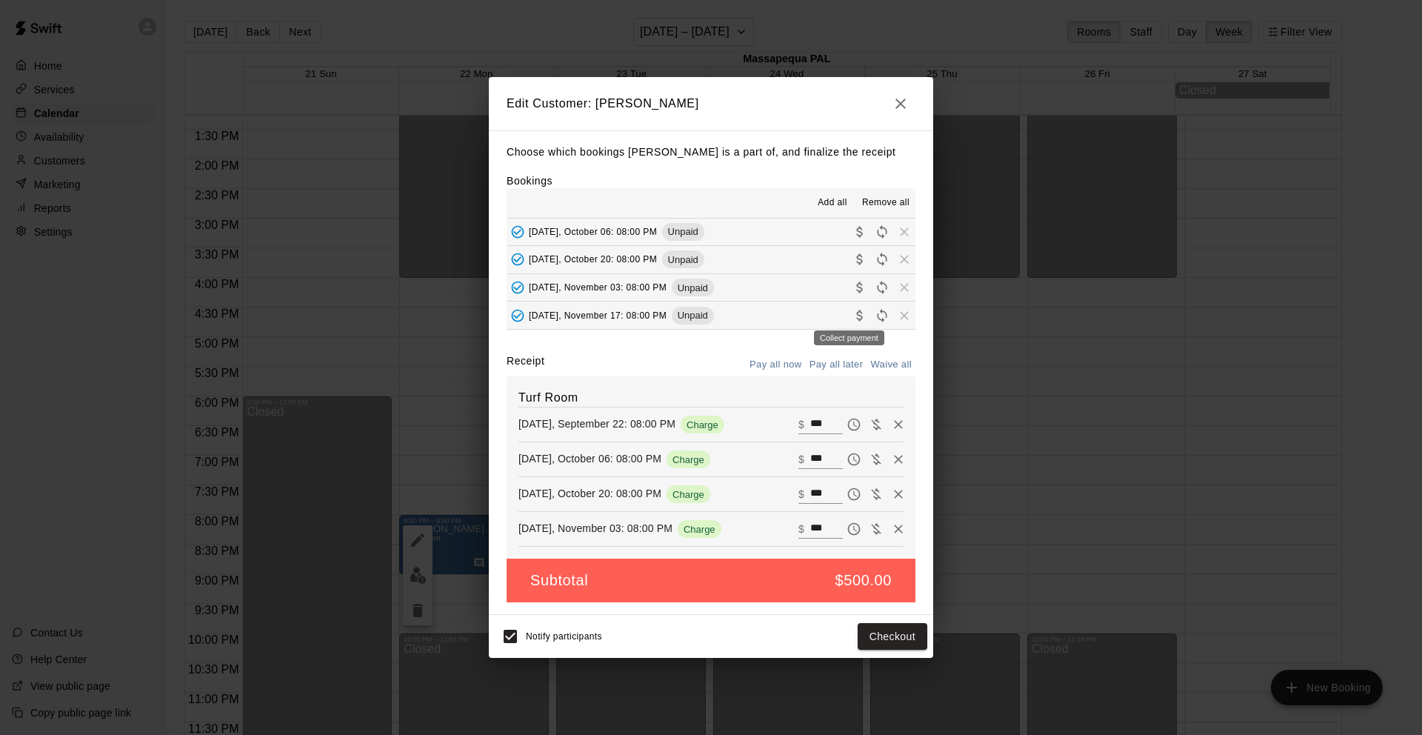 The height and width of the screenshot is (735, 1422). What do you see at coordinates (564, 636) in the screenshot?
I see `span: Notify participants` at bounding box center [564, 636].